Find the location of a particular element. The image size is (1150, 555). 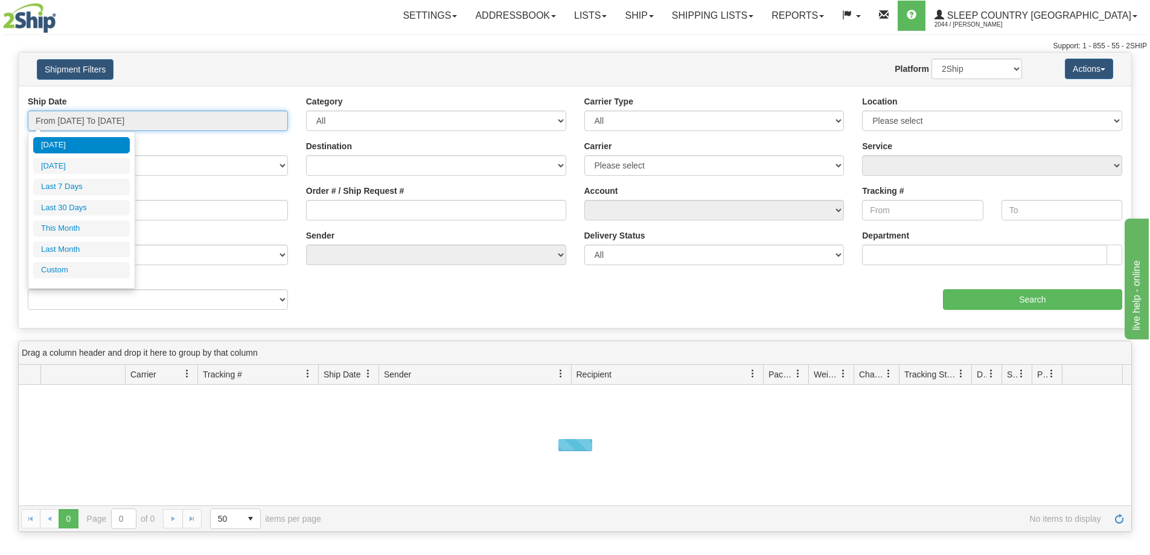

button: Shipment Filters is located at coordinates (75, 69).